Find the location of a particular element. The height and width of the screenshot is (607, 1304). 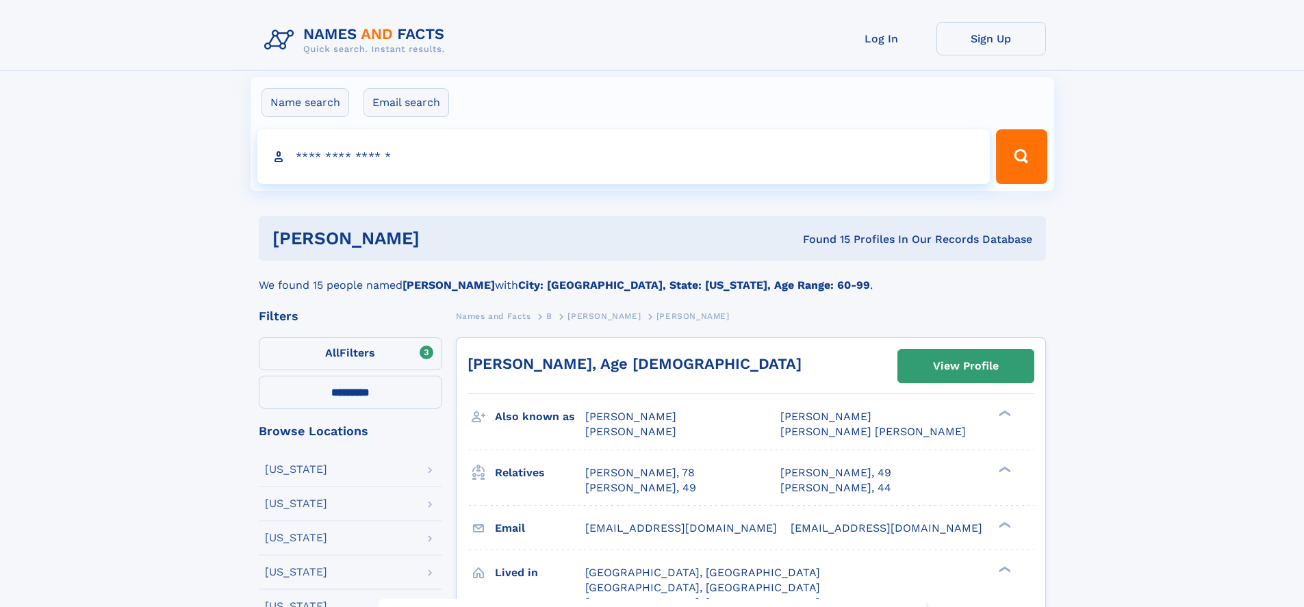

input: search input is located at coordinates (624, 157).